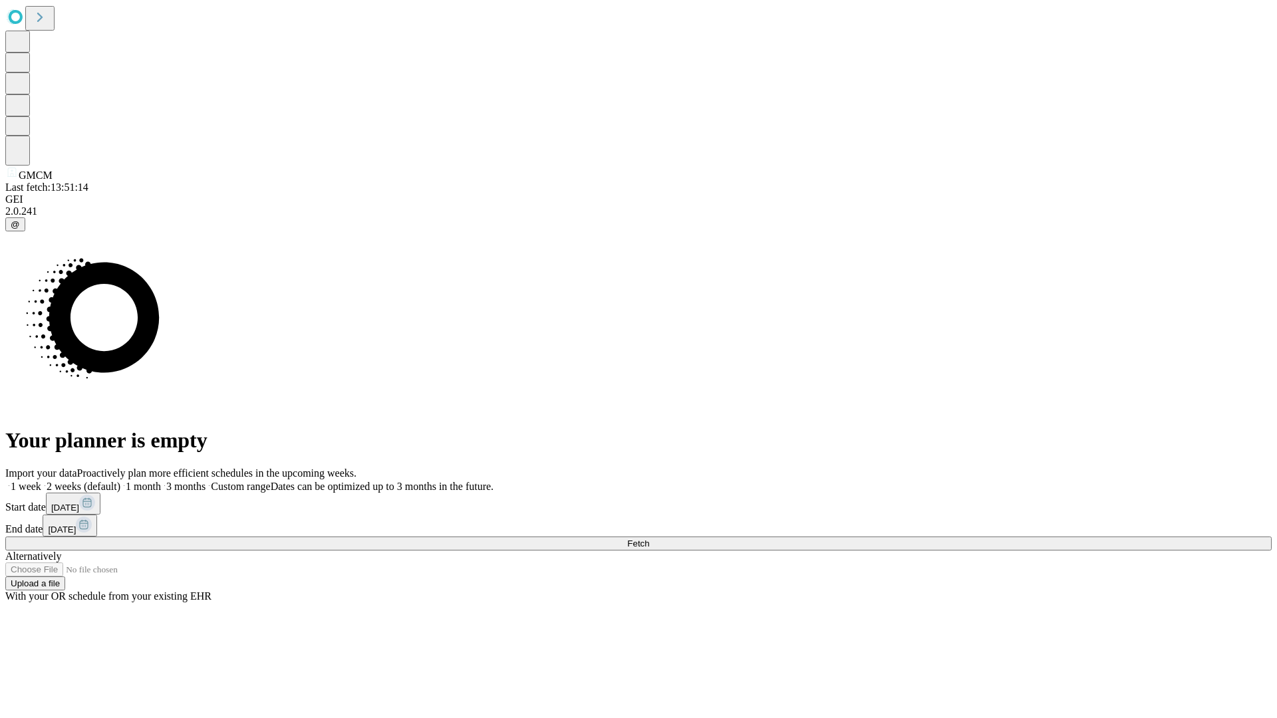 The image size is (1277, 718). Describe the element at coordinates (638, 211) in the screenshot. I see `div: 2.0.241` at that location.